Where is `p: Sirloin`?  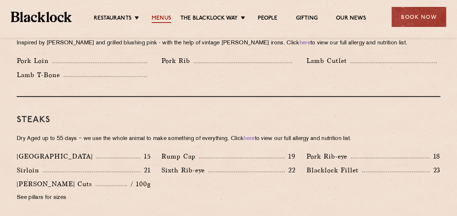
p: Sirloin is located at coordinates (30, 170).